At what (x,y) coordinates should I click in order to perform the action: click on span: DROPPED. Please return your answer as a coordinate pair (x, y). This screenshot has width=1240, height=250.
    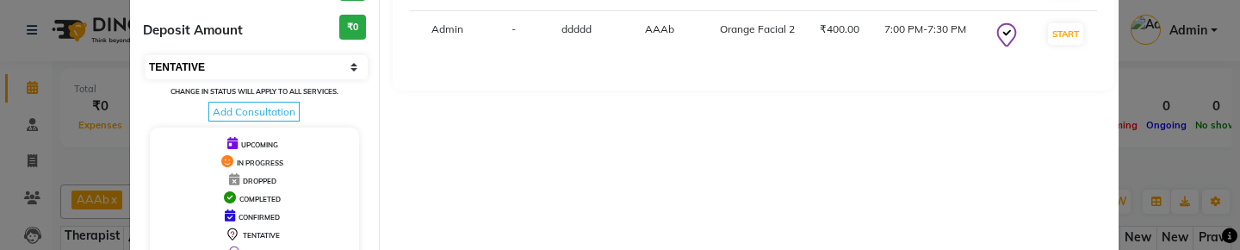
    Looking at the image, I should click on (259, 181).